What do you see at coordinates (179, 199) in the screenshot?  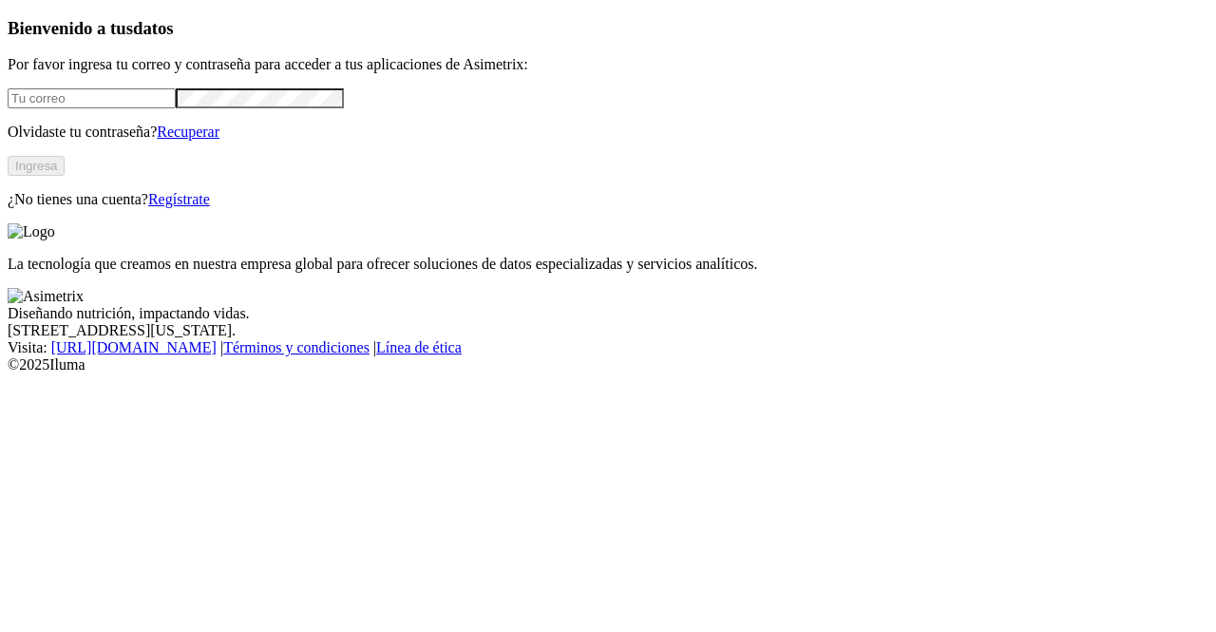 I see `a: Regístrate` at bounding box center [179, 199].